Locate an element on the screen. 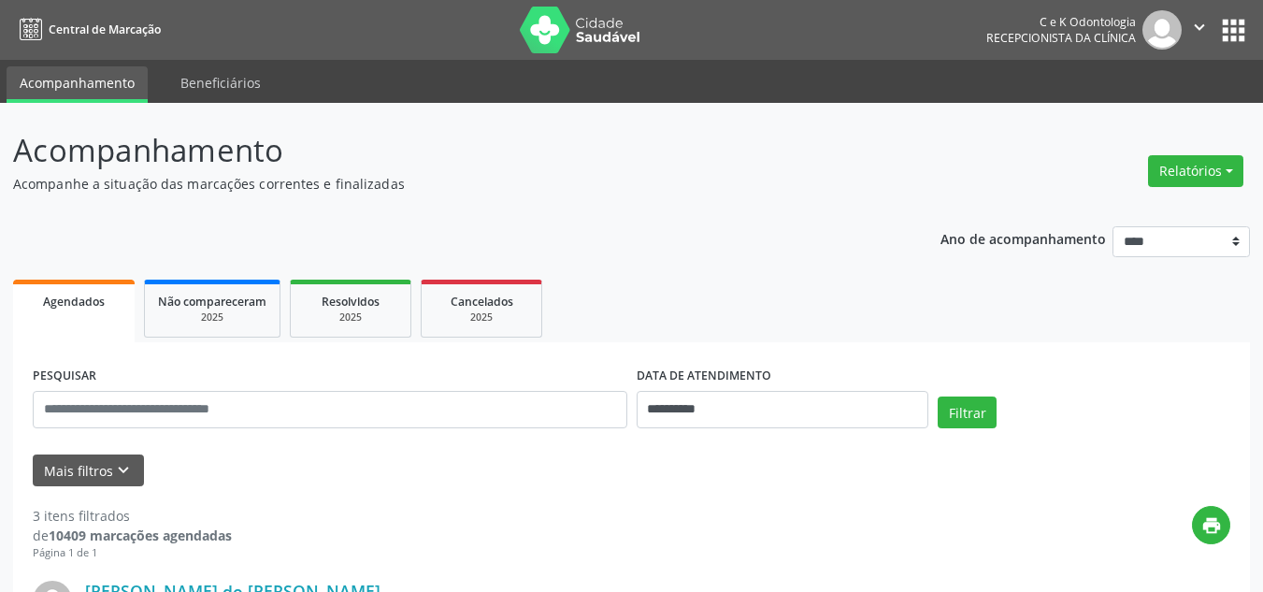  i: keyboard_arrow_down is located at coordinates (123, 470).